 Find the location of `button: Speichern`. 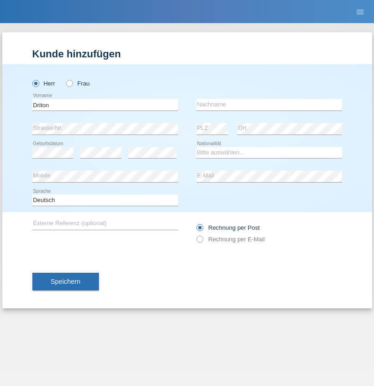

button: Speichern is located at coordinates (66, 282).